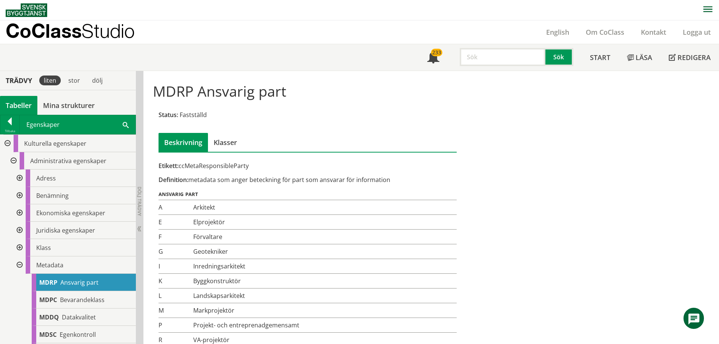  Describe the element at coordinates (175, 325) in the screenshot. I see `td: P` at that location.